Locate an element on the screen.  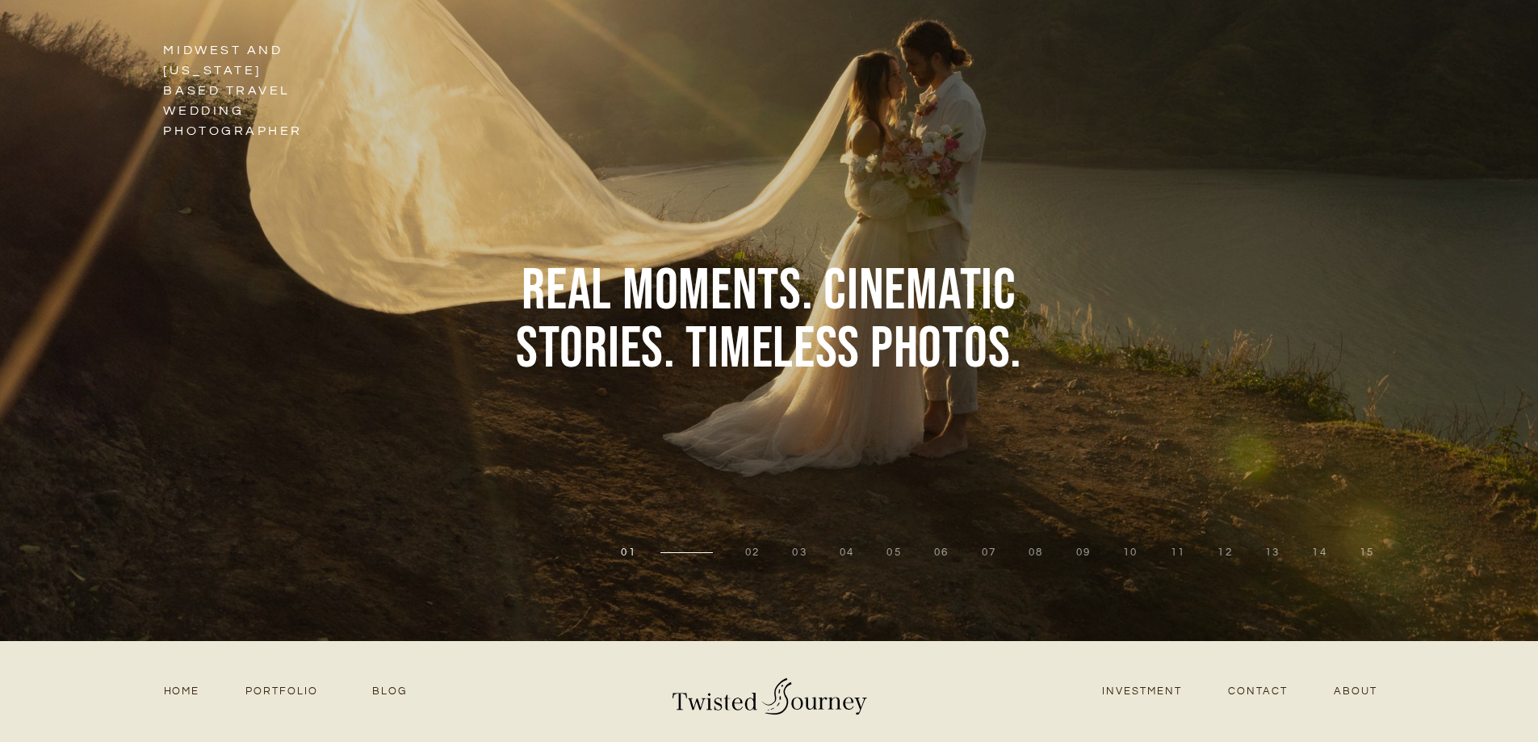
button: 4 of 15 is located at coordinates (847, 552).